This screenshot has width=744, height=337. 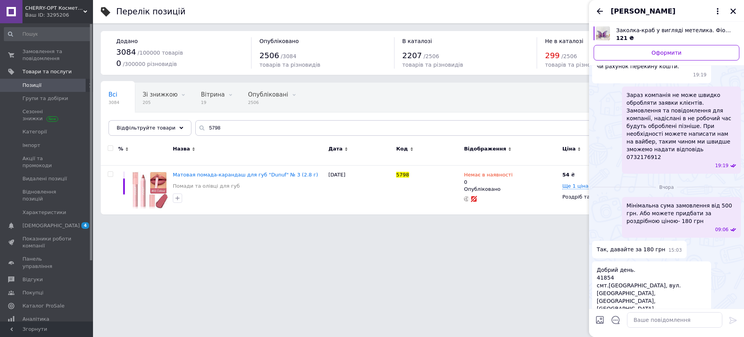 I want to click on div: 11.09.2025, so click(x=666, y=187).